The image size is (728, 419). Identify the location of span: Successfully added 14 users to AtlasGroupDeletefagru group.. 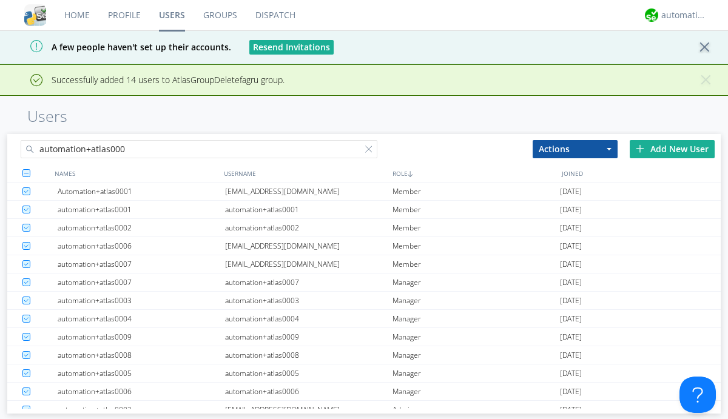
(147, 79).